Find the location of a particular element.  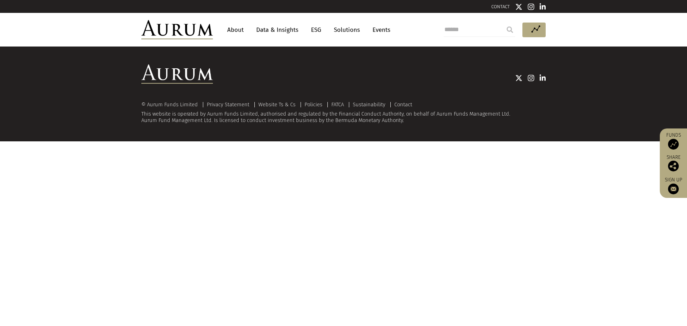

a: Privacy Statement is located at coordinates (228, 104).